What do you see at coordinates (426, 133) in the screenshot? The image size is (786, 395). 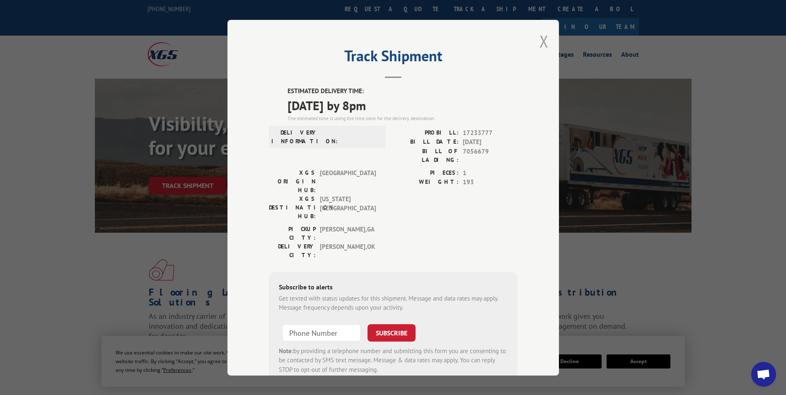 I see `label: PROBILL:` at bounding box center [426, 133].